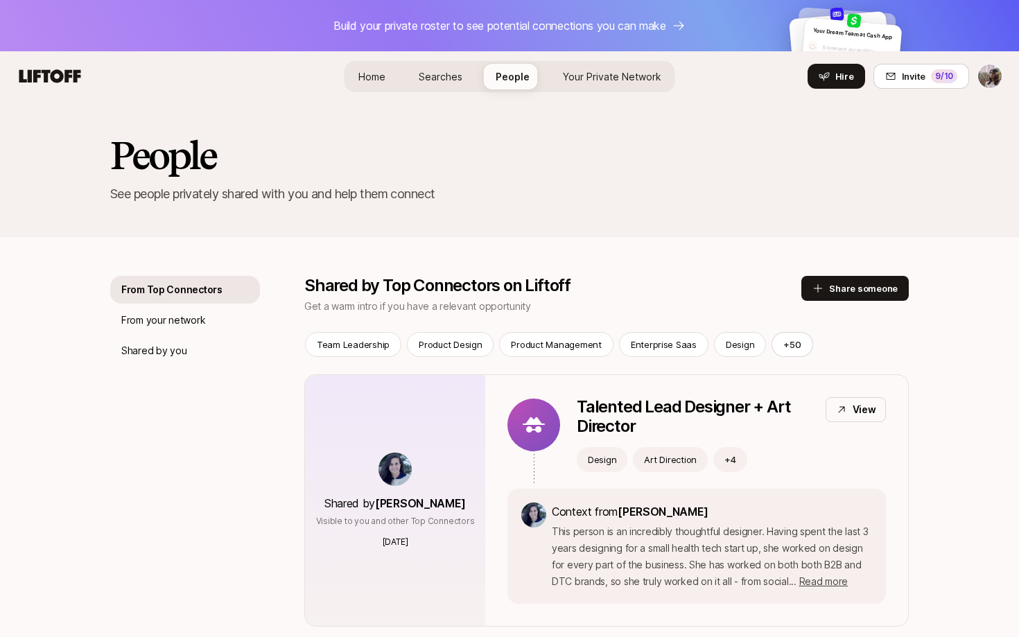  What do you see at coordinates (450, 345) in the screenshot?
I see `p: Product Design` at bounding box center [450, 345].